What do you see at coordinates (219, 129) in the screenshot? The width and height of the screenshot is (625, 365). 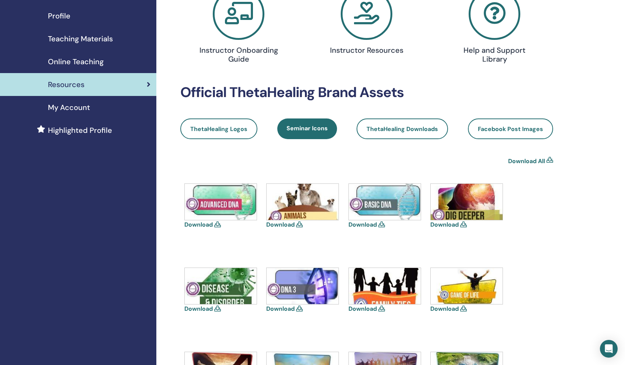 I see `span: ThetaHealing Logos` at bounding box center [219, 129].